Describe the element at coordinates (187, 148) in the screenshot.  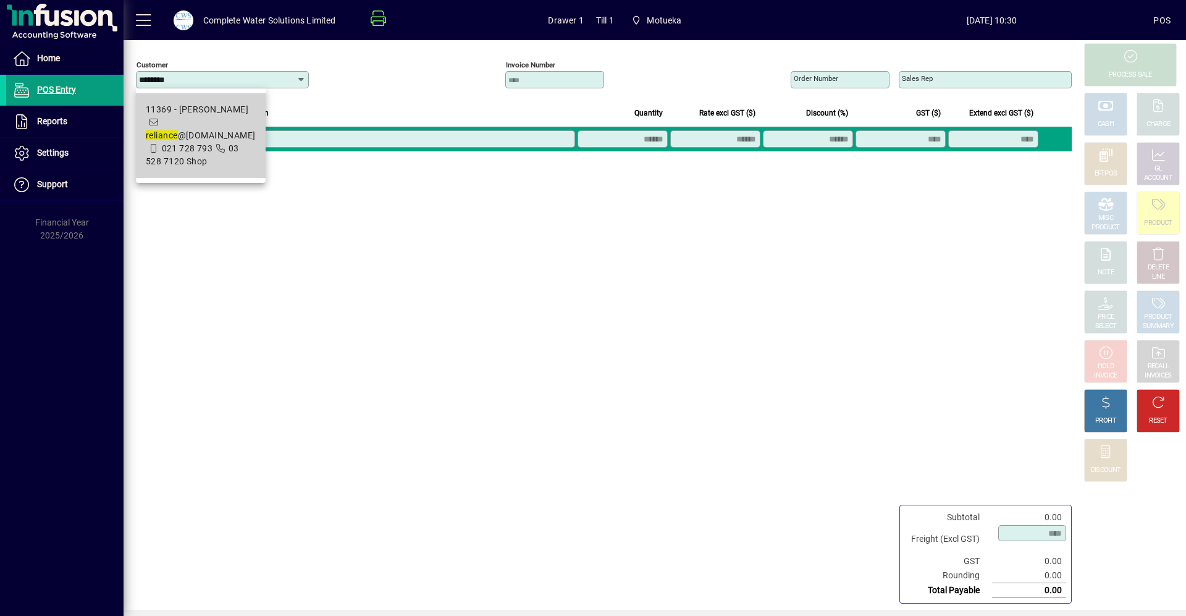
I see `span: 021 728 793` at that location.